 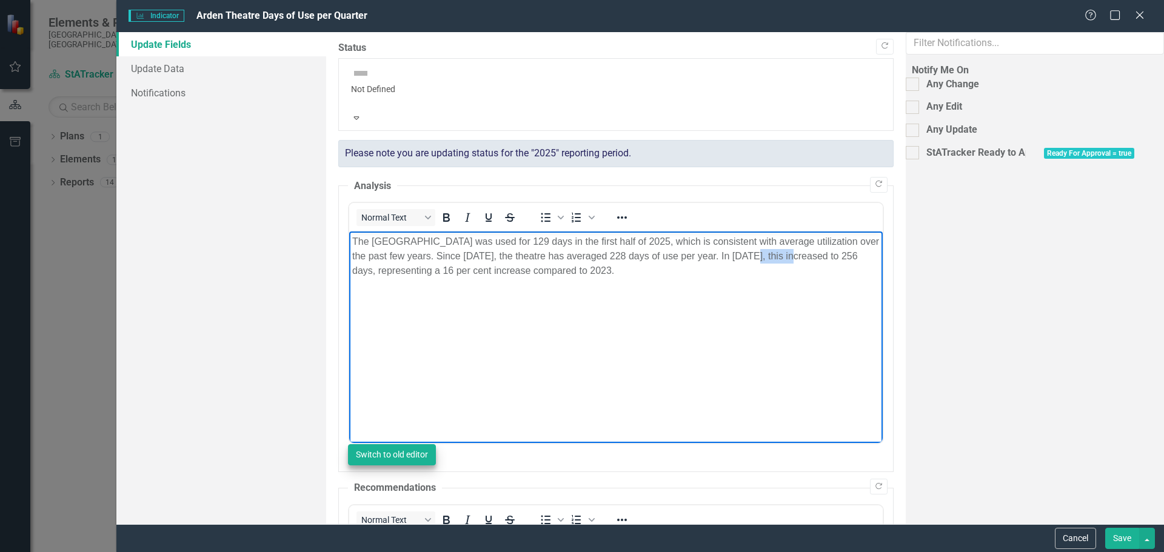 I want to click on div: StATracker Ready to Approve, so click(x=991, y=153).